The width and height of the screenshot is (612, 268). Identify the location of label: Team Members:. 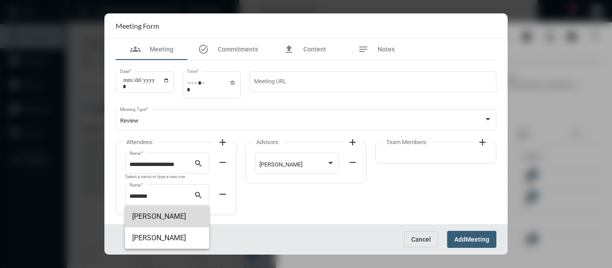
(407, 142).